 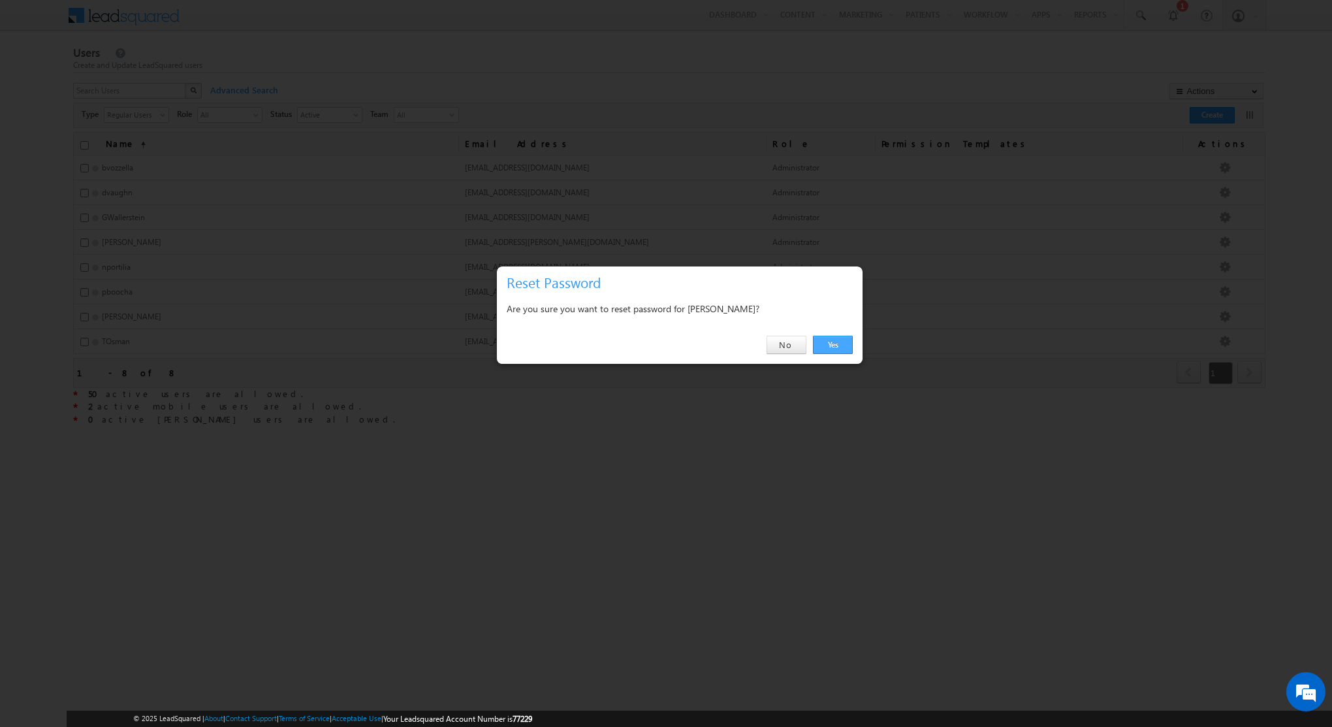 I want to click on h3: Reset Password, so click(x=682, y=282).